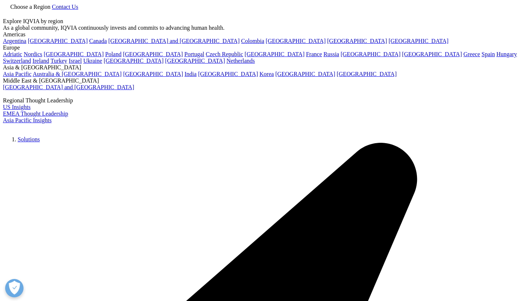 This screenshot has height=301, width=529. I want to click on a: EMEA Thought Leadership, so click(35, 114).